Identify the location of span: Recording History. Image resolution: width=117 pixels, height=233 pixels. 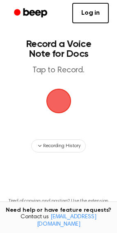
(61, 146).